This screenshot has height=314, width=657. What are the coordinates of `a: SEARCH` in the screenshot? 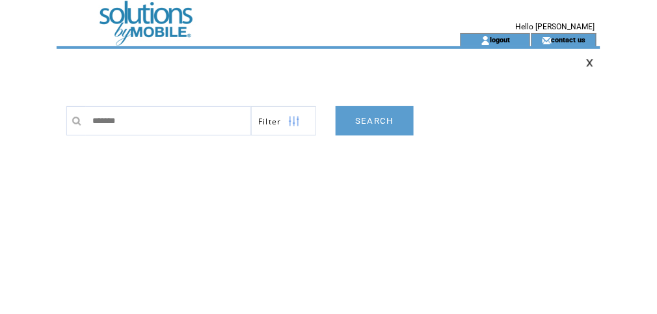 It's located at (375, 120).